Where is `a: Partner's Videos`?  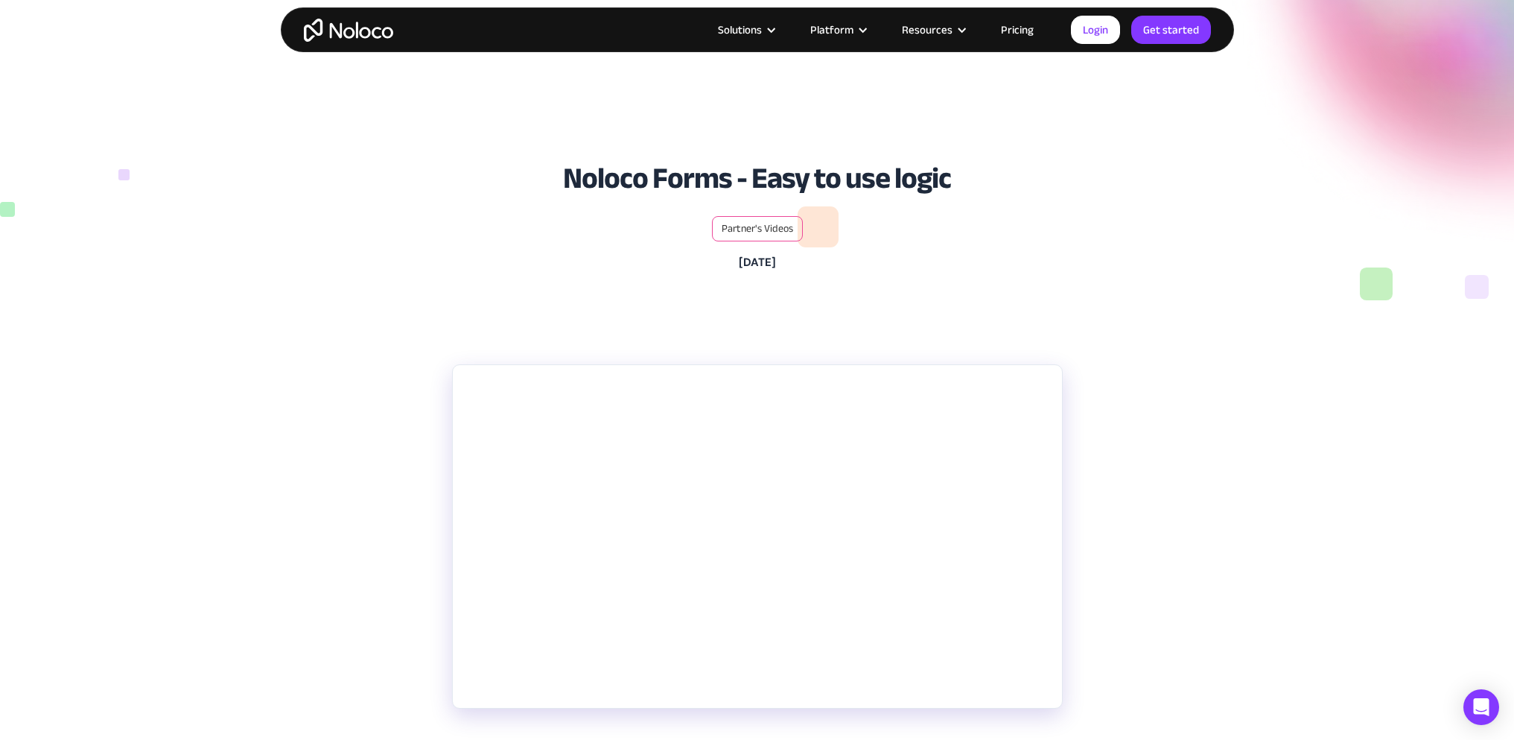
a: Partner's Videos is located at coordinates (758, 229).